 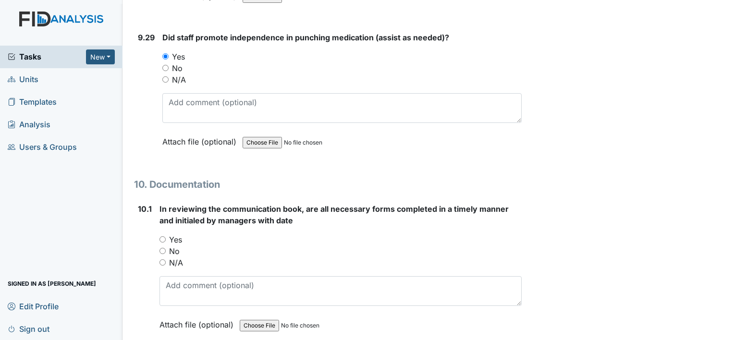 What do you see at coordinates (32, 102) in the screenshot?
I see `span: Templates` at bounding box center [32, 102].